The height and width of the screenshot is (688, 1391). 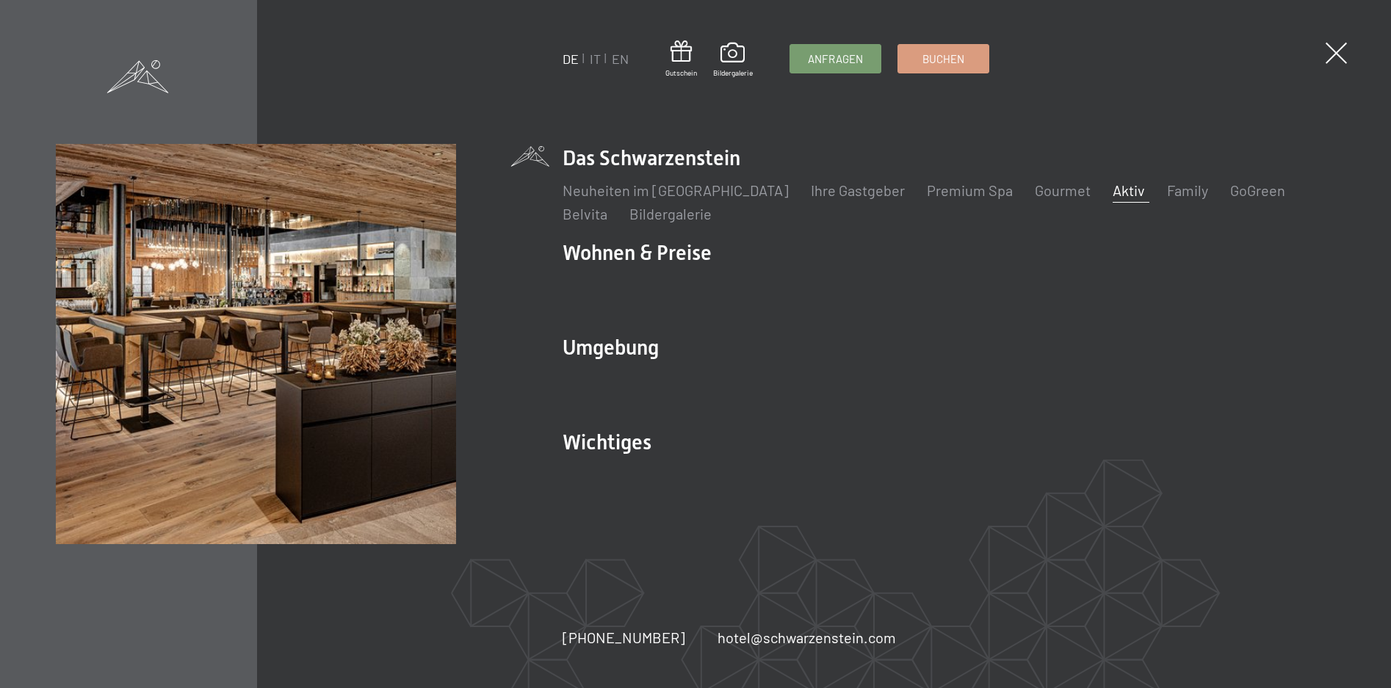 I want to click on a: Family, so click(x=1187, y=190).